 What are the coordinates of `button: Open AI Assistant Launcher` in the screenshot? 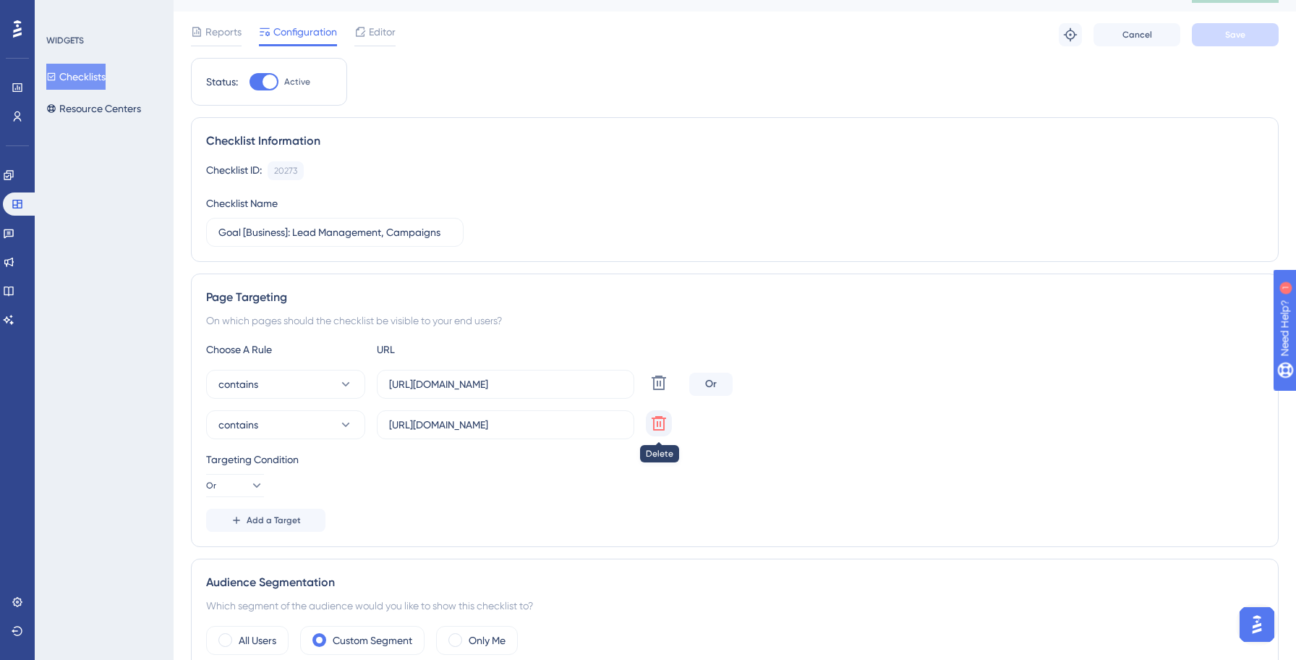 It's located at (22, 22).